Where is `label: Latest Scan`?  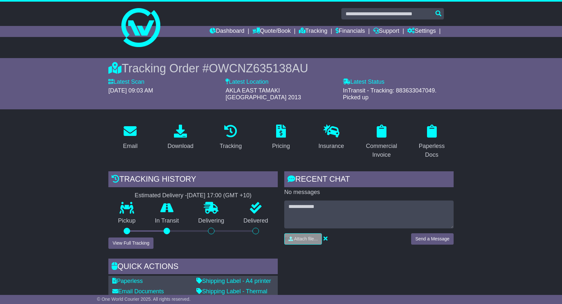
label: Latest Scan is located at coordinates (126, 82).